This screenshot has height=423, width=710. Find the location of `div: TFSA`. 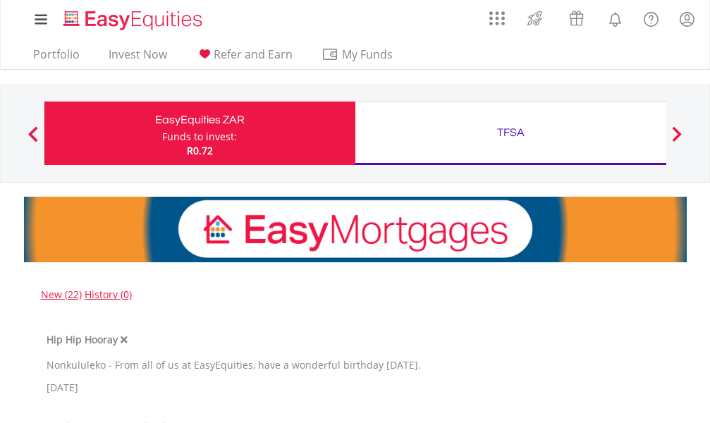

div: TFSA is located at coordinates (511, 133).